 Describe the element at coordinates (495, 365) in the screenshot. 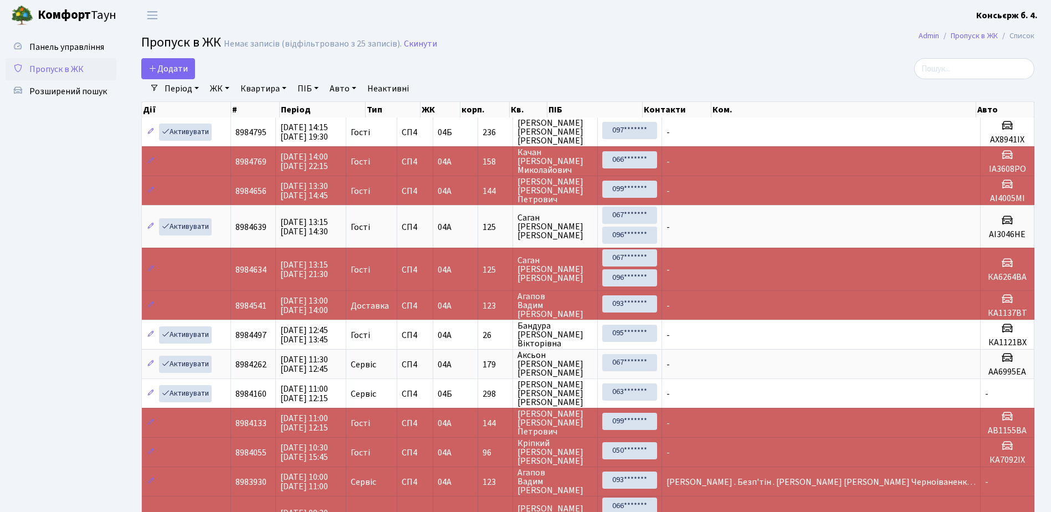

I see `span: 179` at that location.